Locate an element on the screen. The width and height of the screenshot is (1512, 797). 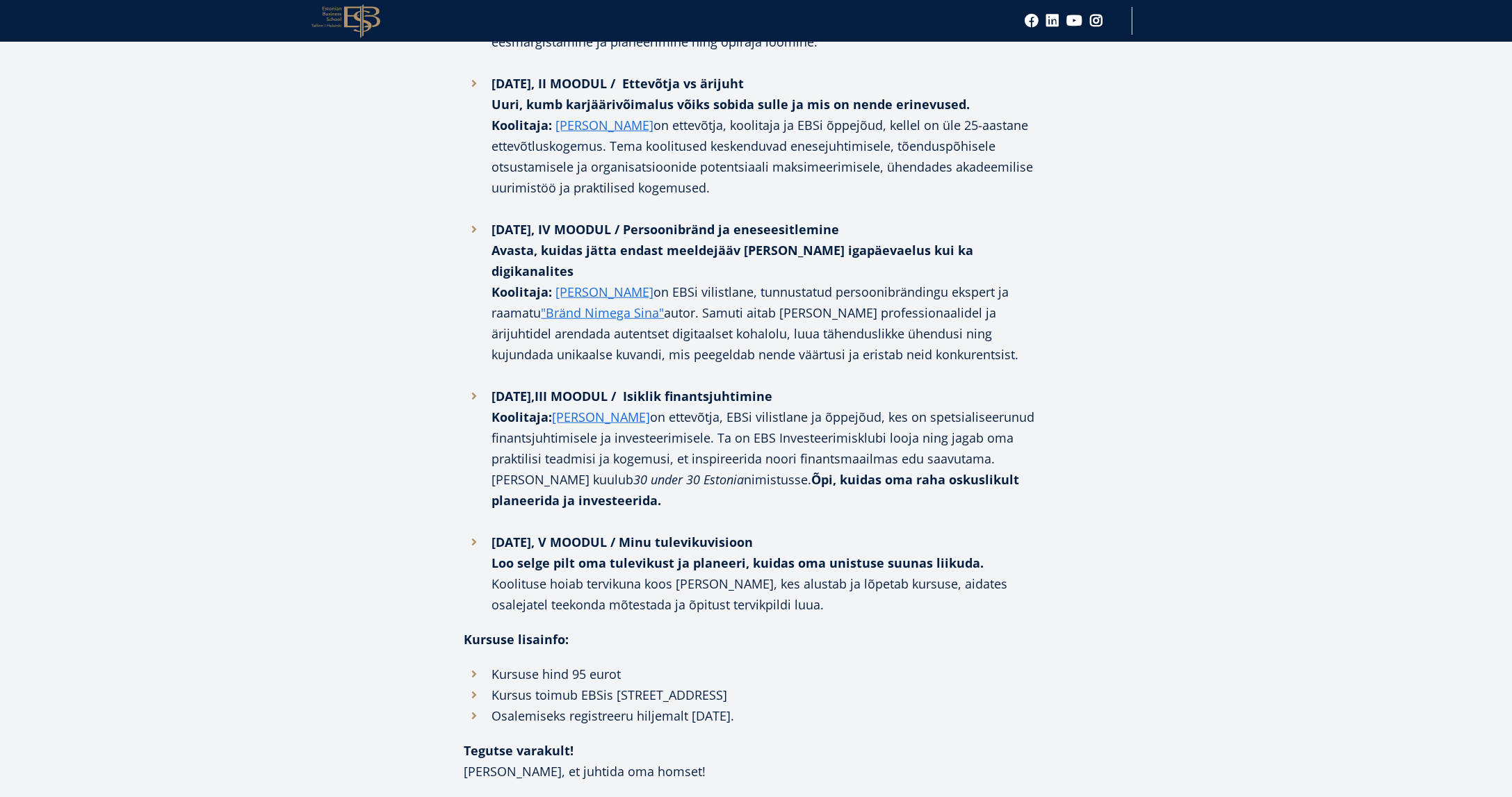
li: on ettevõtja, EBSi vilistlane ja õppejõud, kes on spetsialiseerunud finantsjuhtimisele ja investe... is located at coordinates (756, 458).